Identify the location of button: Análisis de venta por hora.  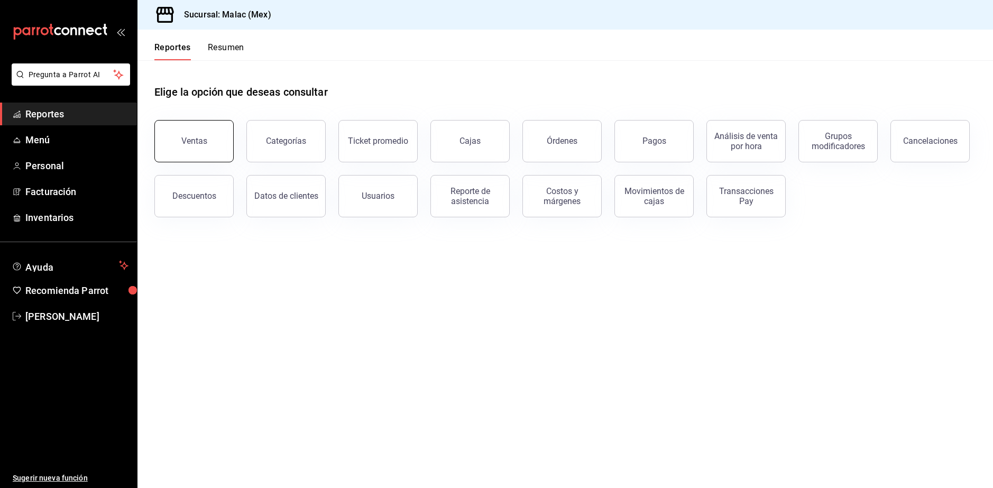
(746, 141).